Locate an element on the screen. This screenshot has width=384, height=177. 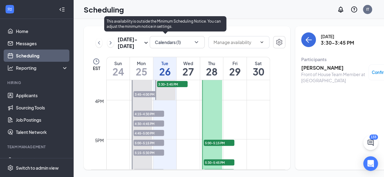
a: Sourcing Tools is located at coordinates (42, 108).